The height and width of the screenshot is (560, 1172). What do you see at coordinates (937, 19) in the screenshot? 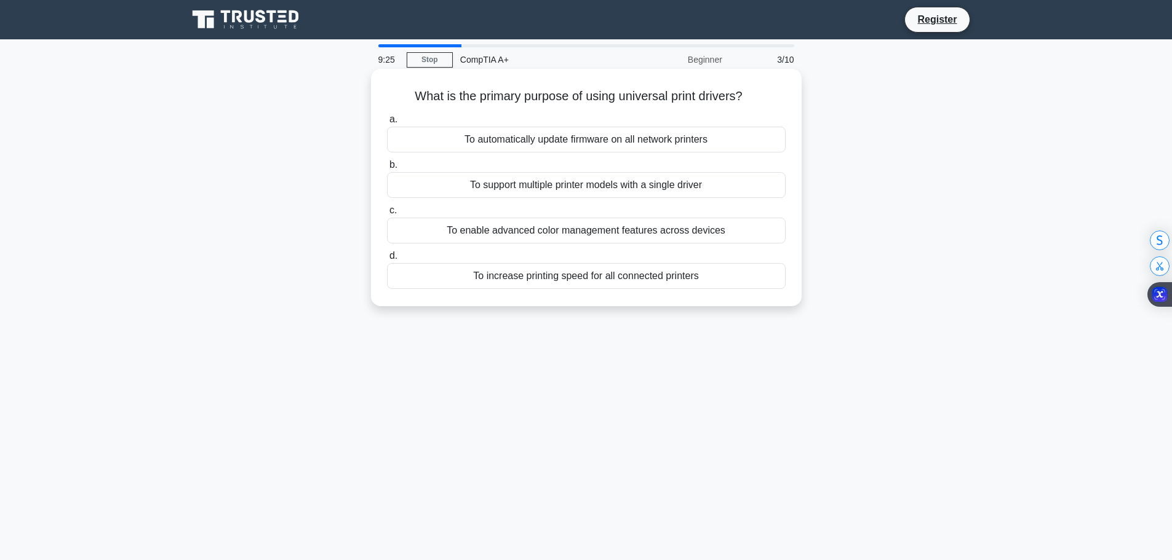
I see `a: Register` at bounding box center [937, 19].